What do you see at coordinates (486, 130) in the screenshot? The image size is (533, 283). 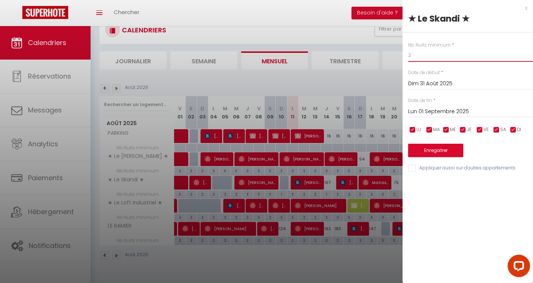 I see `span: VE` at bounding box center [486, 130].